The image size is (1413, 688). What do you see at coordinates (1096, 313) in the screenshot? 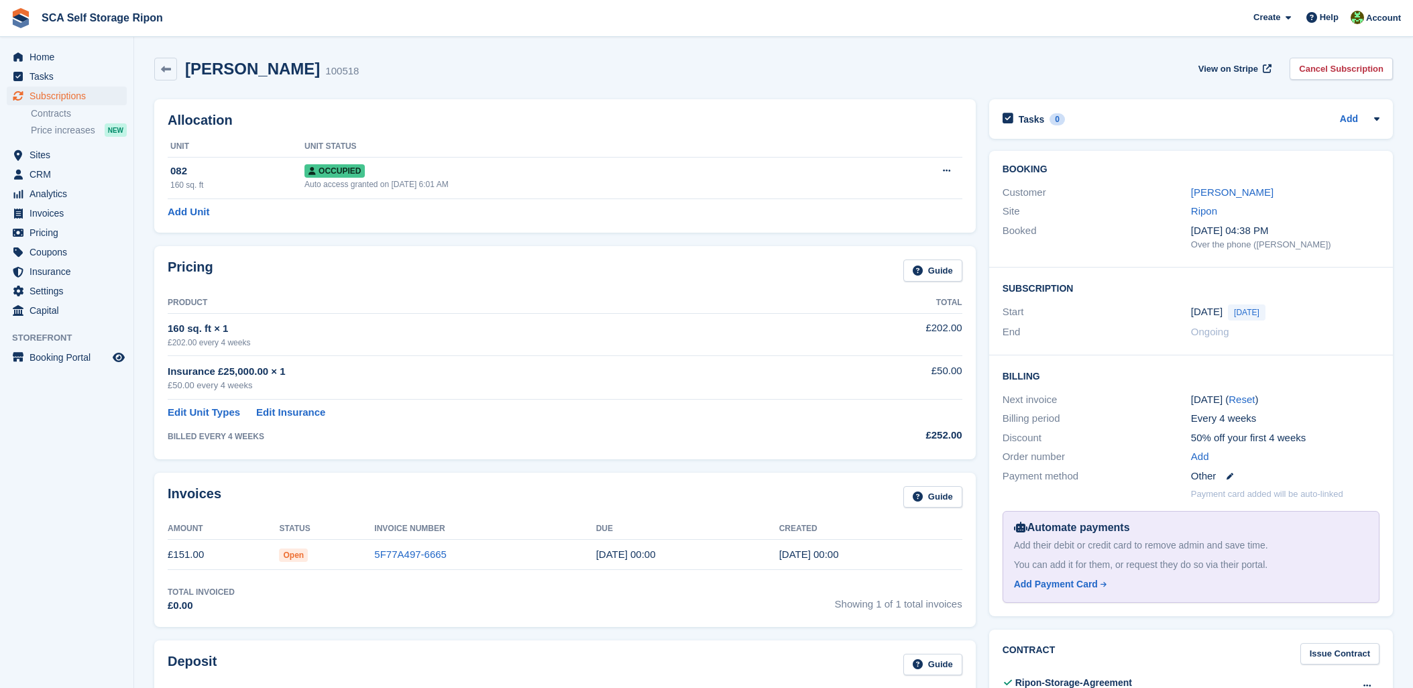
I see `div: Start` at bounding box center [1096, 313].